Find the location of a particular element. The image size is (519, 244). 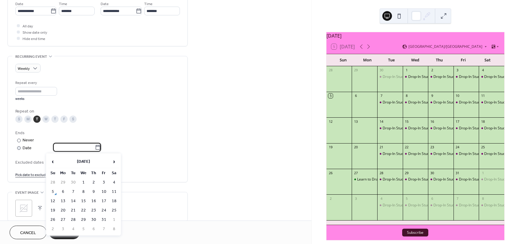

span: Date is located at coordinates (105, 4).